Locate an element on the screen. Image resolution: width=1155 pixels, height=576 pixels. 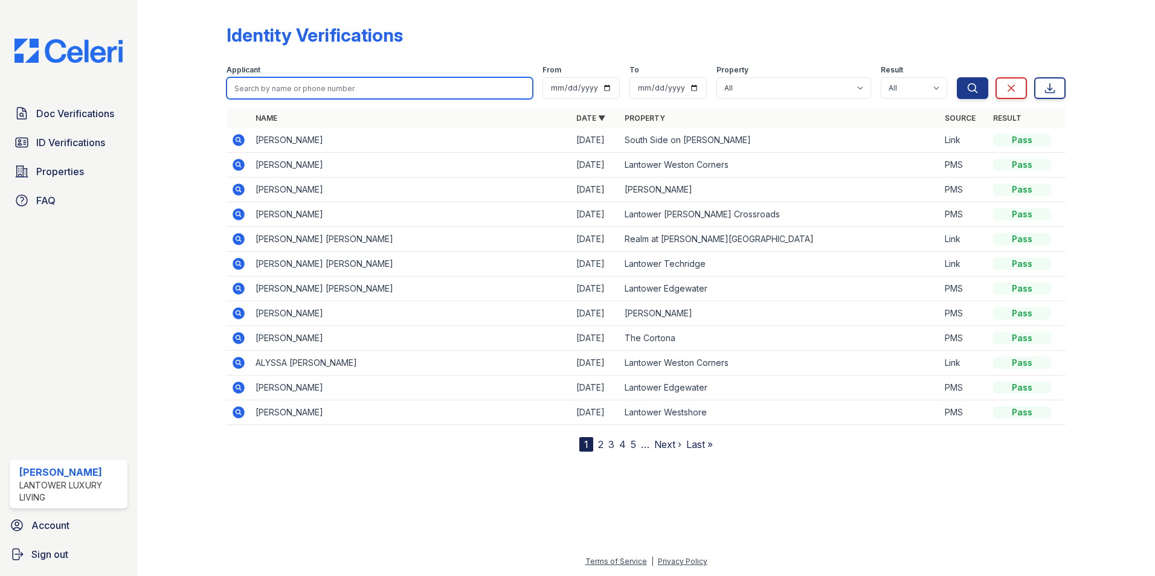
td: Lantower Techridge is located at coordinates (780, 264).